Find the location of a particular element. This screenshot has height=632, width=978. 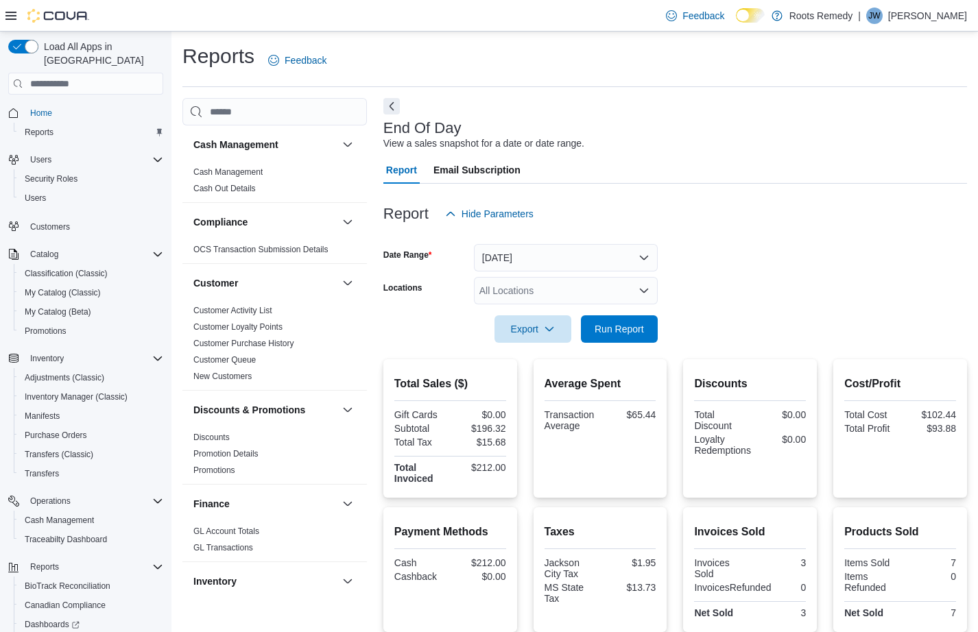

div: $93.88 is located at coordinates (930, 429).